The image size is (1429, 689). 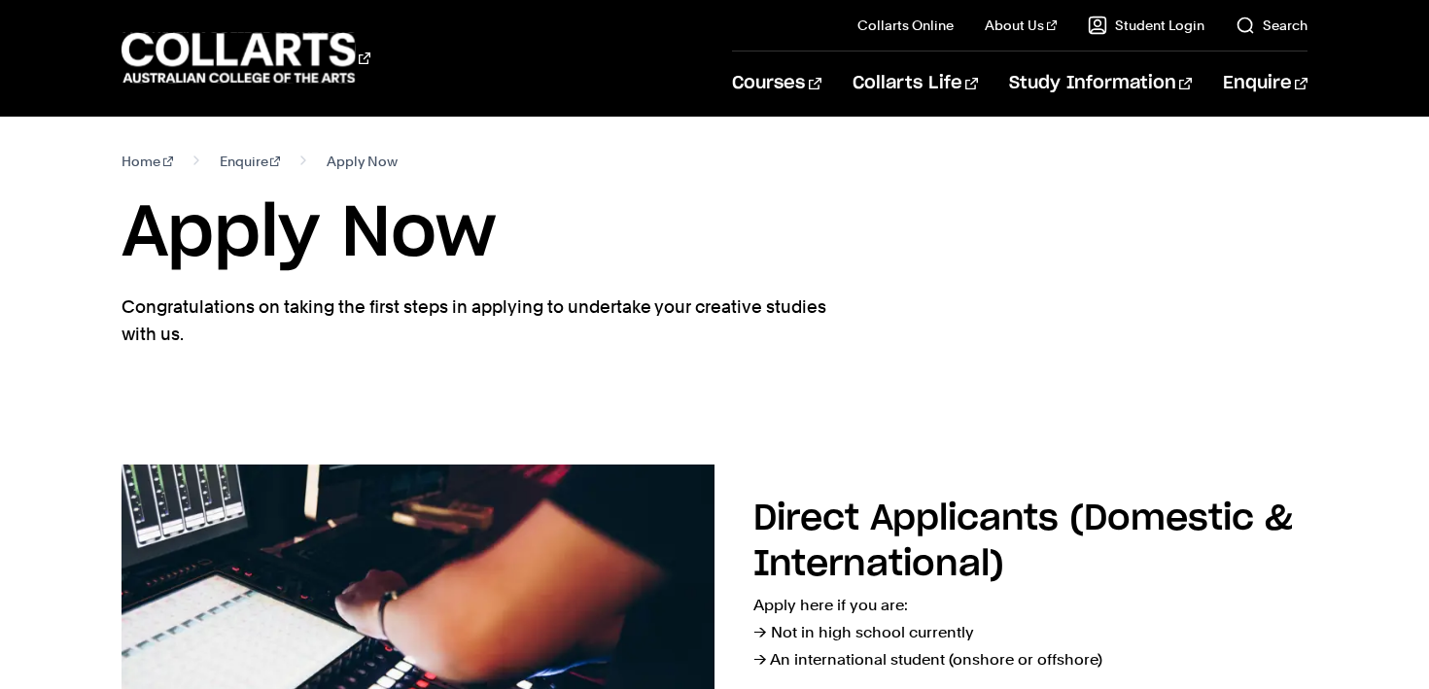 I want to click on h1: Apply Now, so click(x=714, y=234).